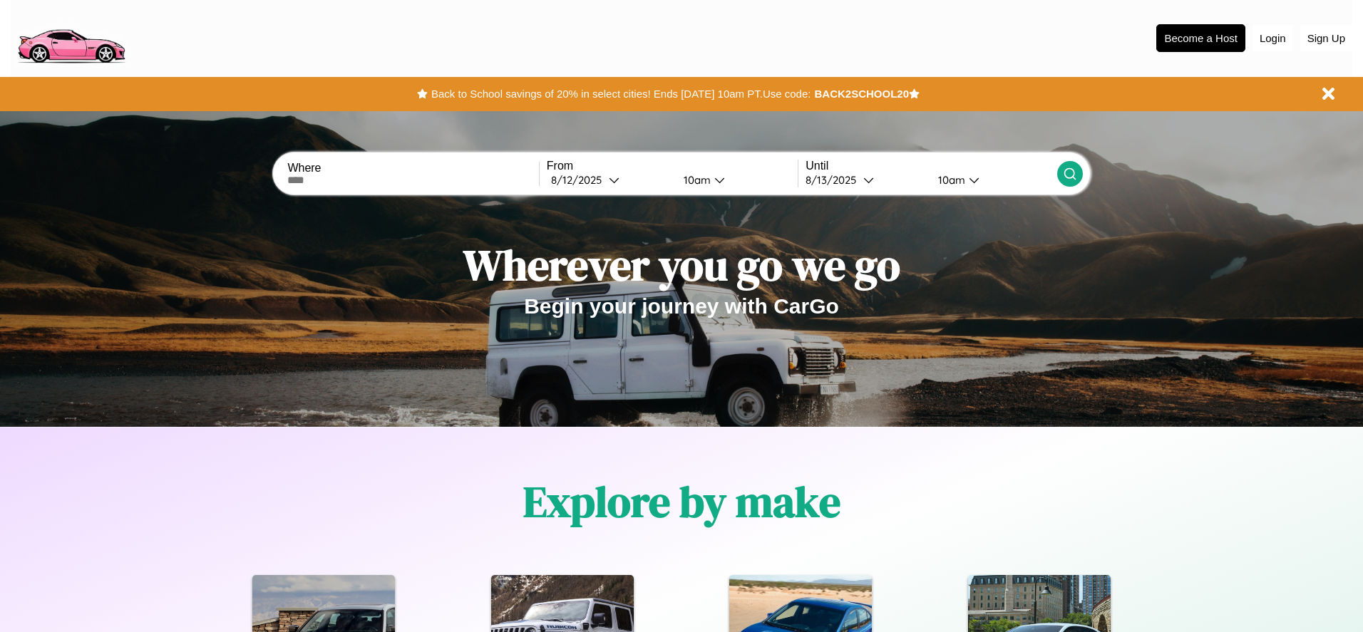 This screenshot has width=1363, height=632. What do you see at coordinates (861, 93) in the screenshot?
I see `b: BACK2SCHOOL20` at bounding box center [861, 93].